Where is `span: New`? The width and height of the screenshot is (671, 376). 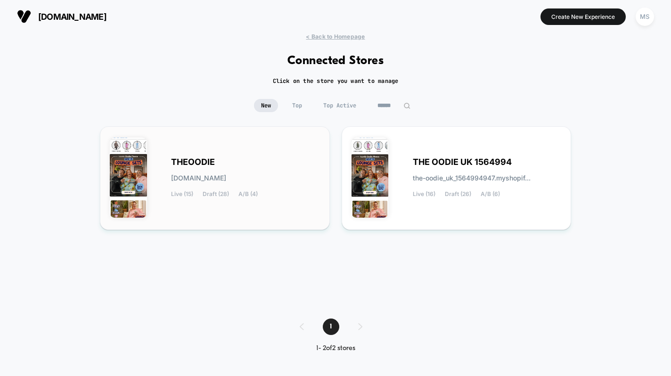
span: New is located at coordinates (266, 106).